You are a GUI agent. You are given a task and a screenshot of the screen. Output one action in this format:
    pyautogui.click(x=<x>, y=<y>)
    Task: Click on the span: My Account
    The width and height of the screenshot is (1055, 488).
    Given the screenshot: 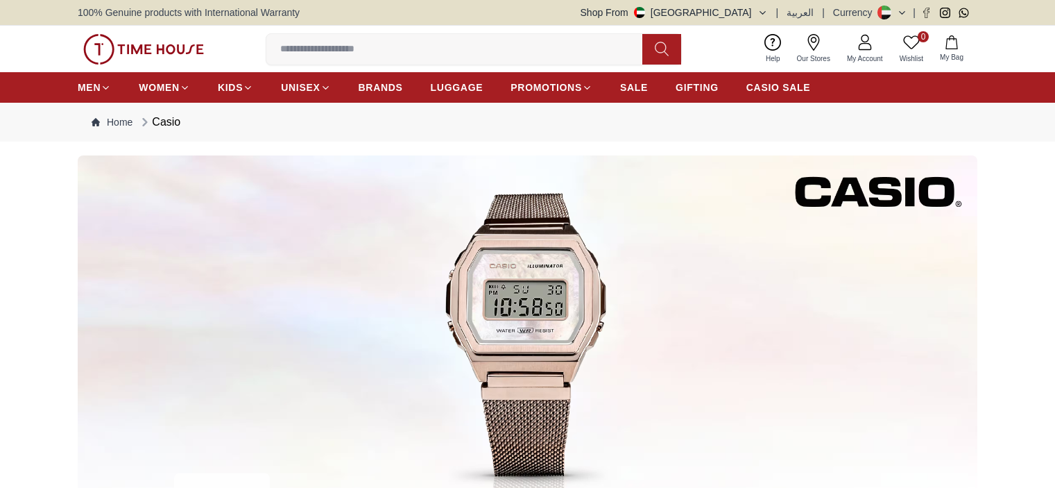 What is the action you would take?
    pyautogui.click(x=865, y=58)
    